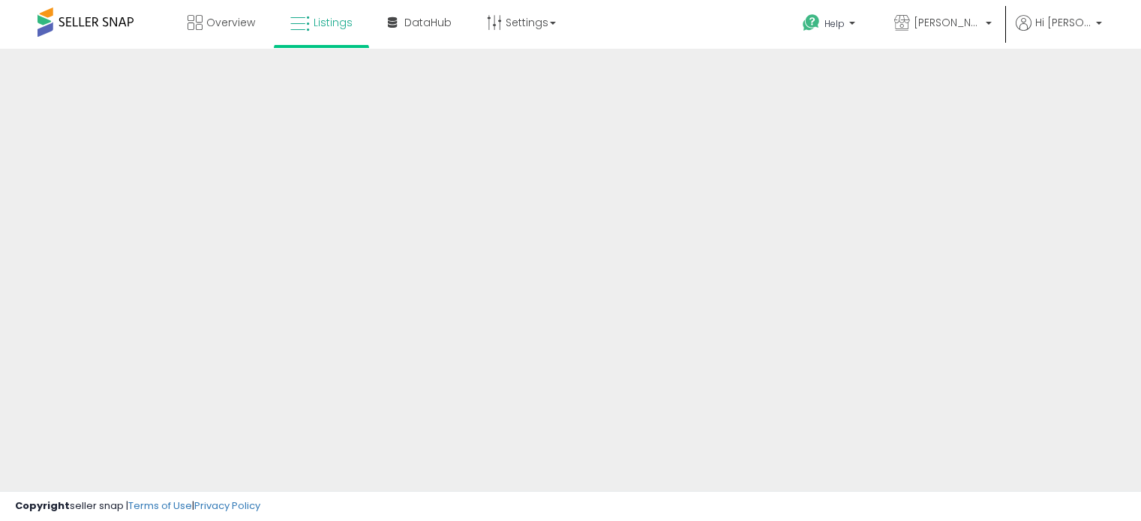 This screenshot has width=1141, height=521. What do you see at coordinates (830, 26) in the screenshot?
I see `a: Help` at bounding box center [830, 26].